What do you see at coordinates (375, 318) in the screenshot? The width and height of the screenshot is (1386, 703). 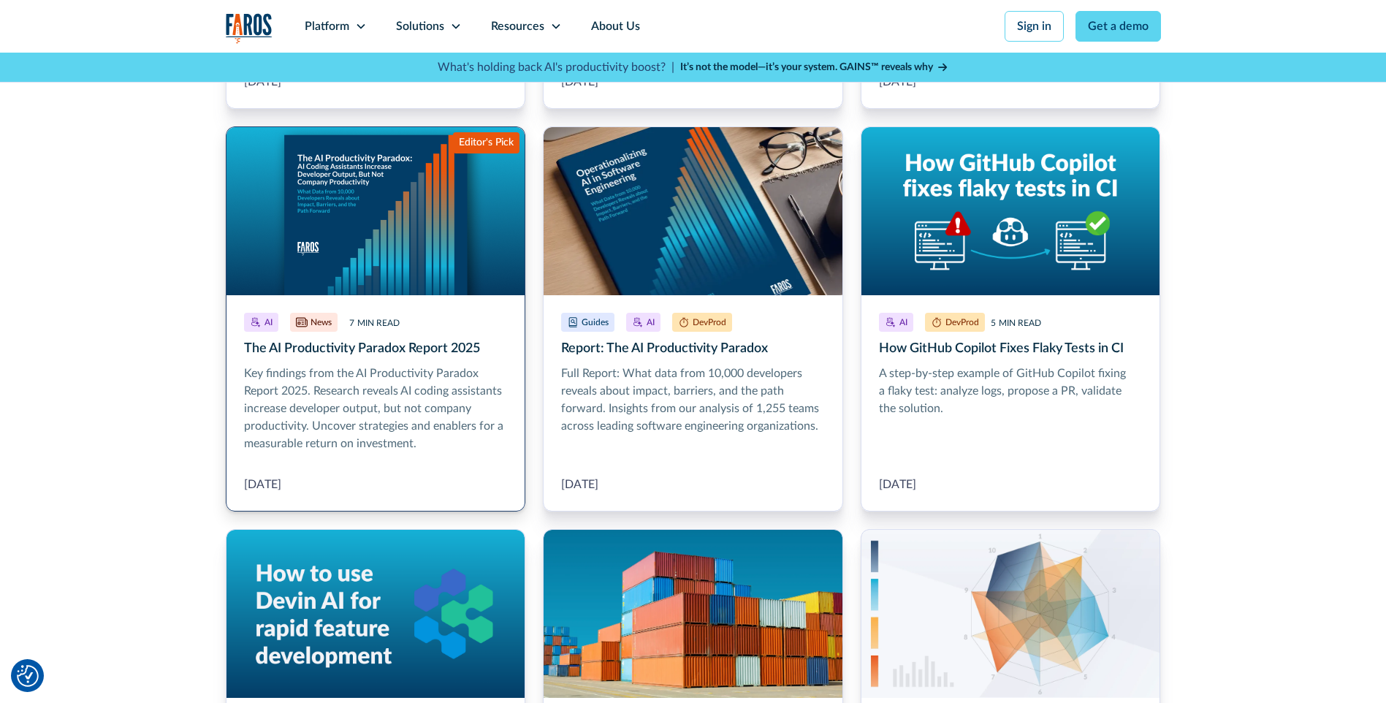 I see `a: The AI Productivity Paradox Report 2025` at bounding box center [375, 318].